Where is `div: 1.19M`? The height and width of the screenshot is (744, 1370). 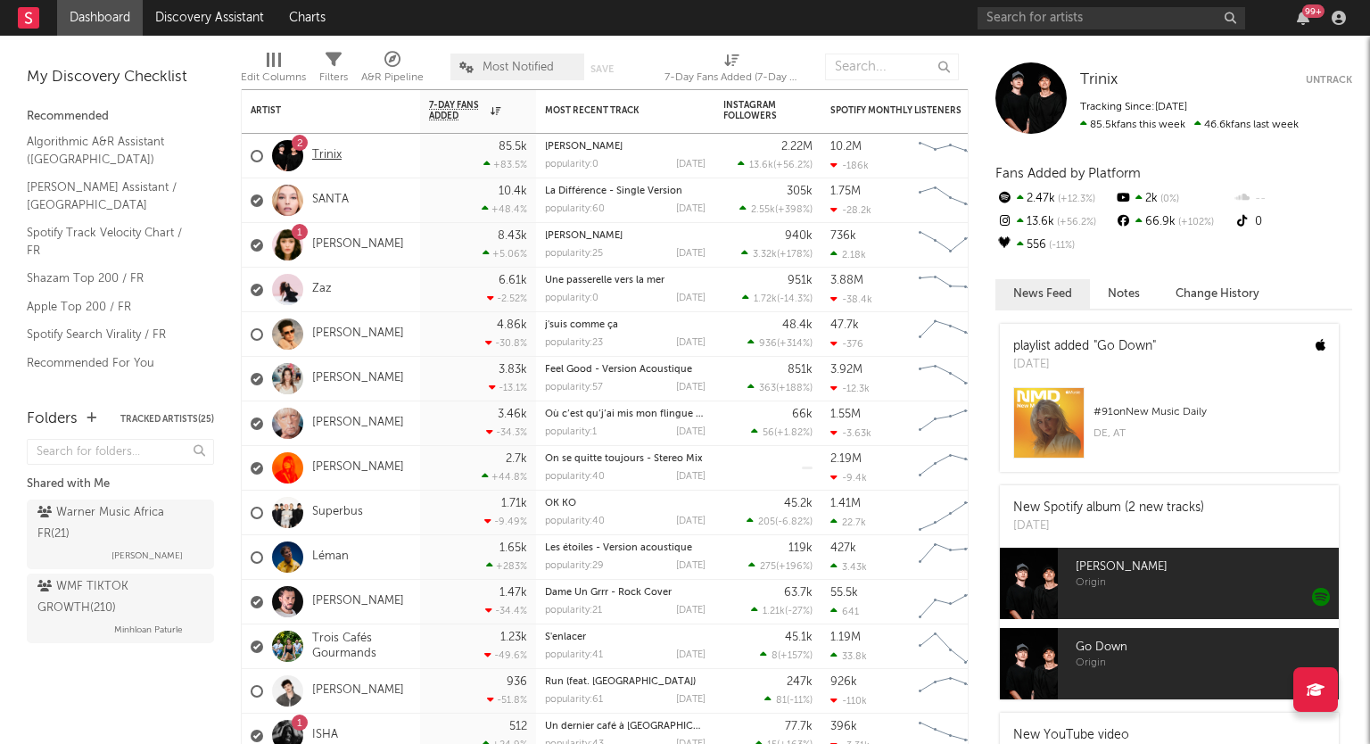
div: 1.19M is located at coordinates (846, 637).